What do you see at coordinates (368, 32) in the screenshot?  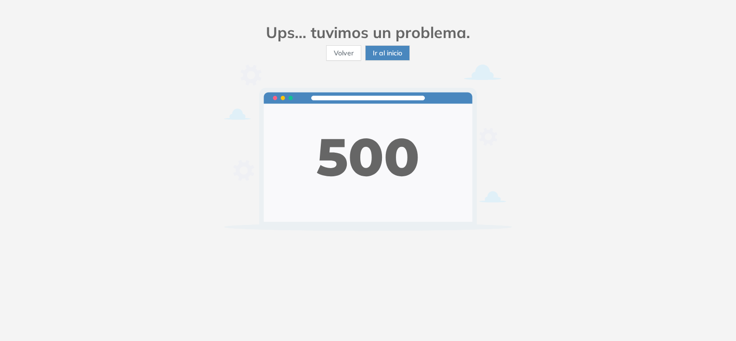 I see `h2: Ups... tuvimos un problema.` at bounding box center [368, 32].